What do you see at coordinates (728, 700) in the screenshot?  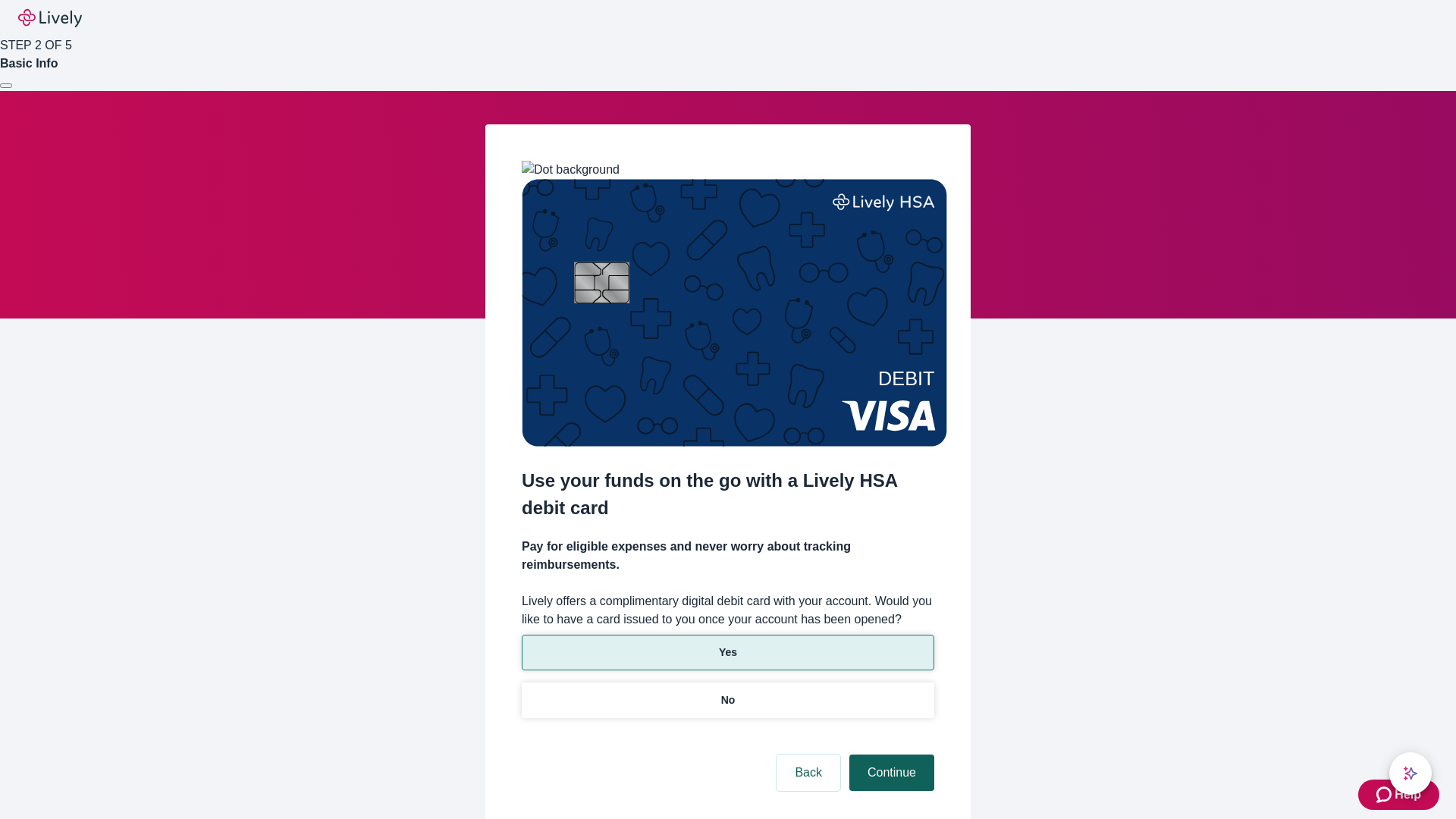 I see `button: No` at bounding box center [728, 700].